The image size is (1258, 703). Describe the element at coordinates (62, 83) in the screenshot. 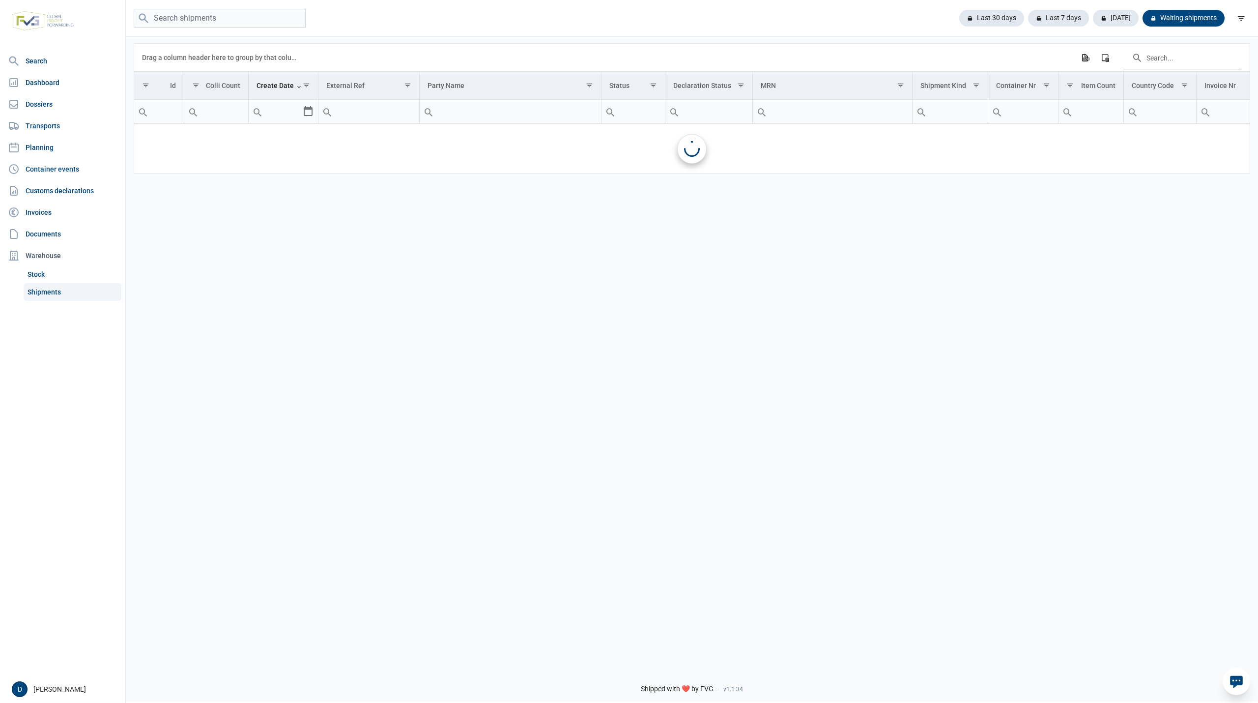

I see `a: Dashboard` at that location.